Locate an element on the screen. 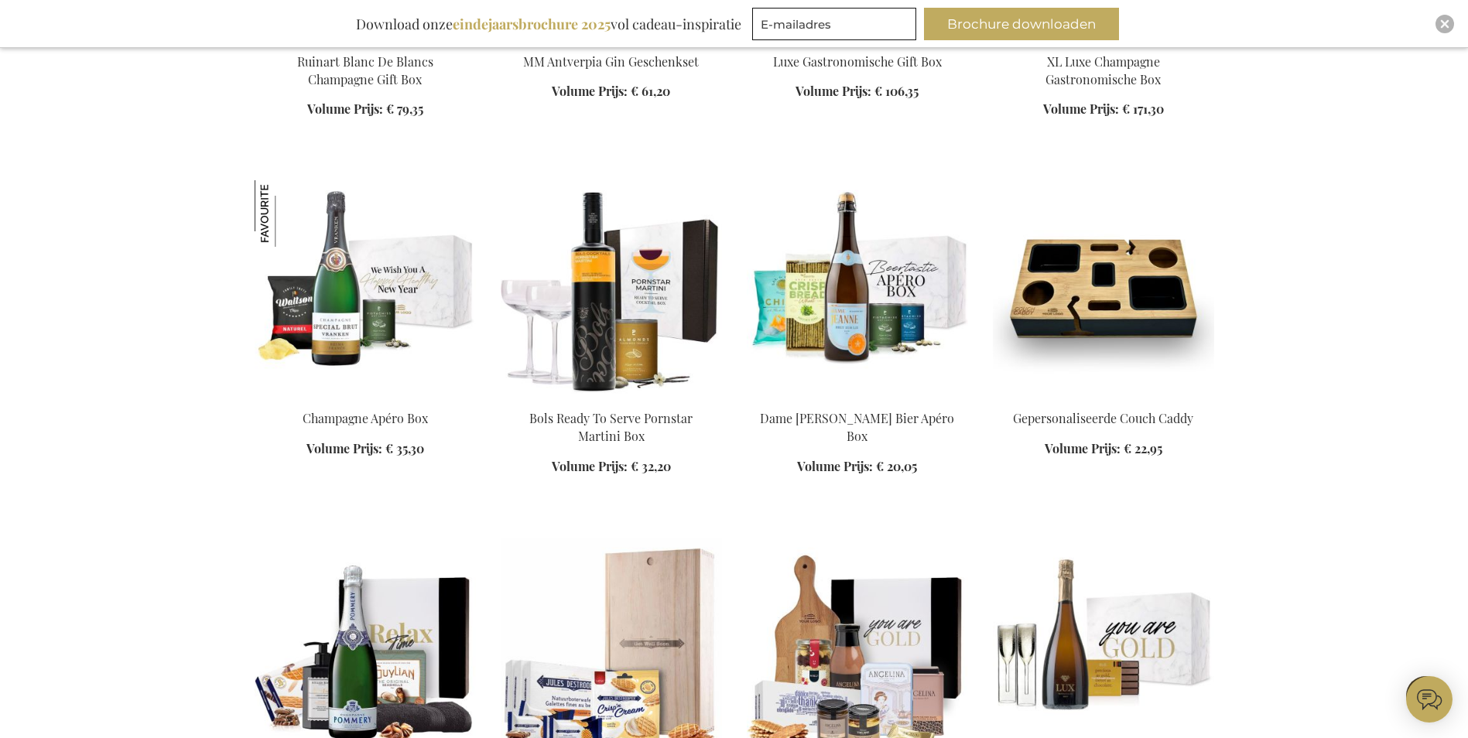 This screenshot has height=738, width=1468. span: € 61,20 is located at coordinates (650, 91).